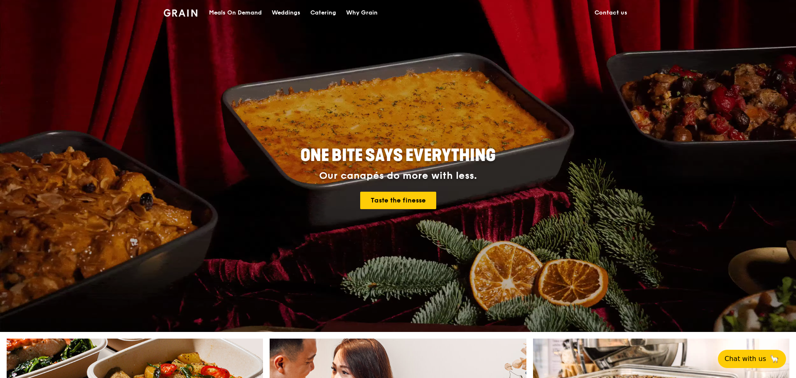 The image size is (796, 378). What do you see at coordinates (286, 13) in the screenshot?
I see `a: Weddings` at bounding box center [286, 13].